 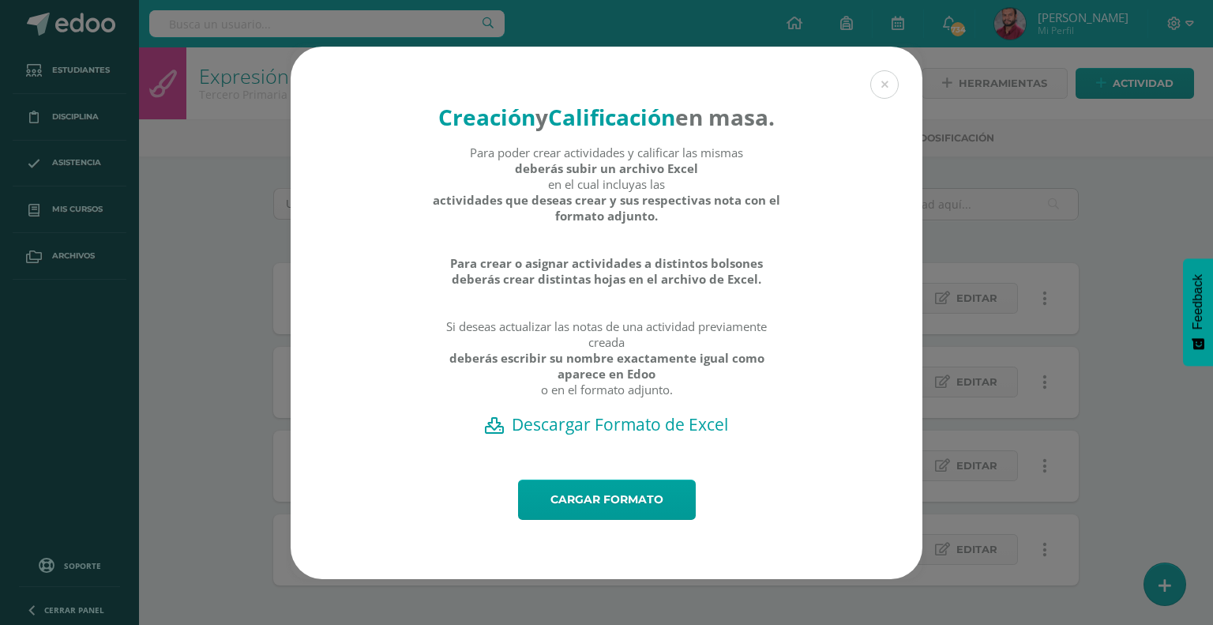 What do you see at coordinates (606, 366) in the screenshot?
I see `strong: deberás escribir su nombre exactamente igual como aparece en Edoo` at bounding box center [606, 366].